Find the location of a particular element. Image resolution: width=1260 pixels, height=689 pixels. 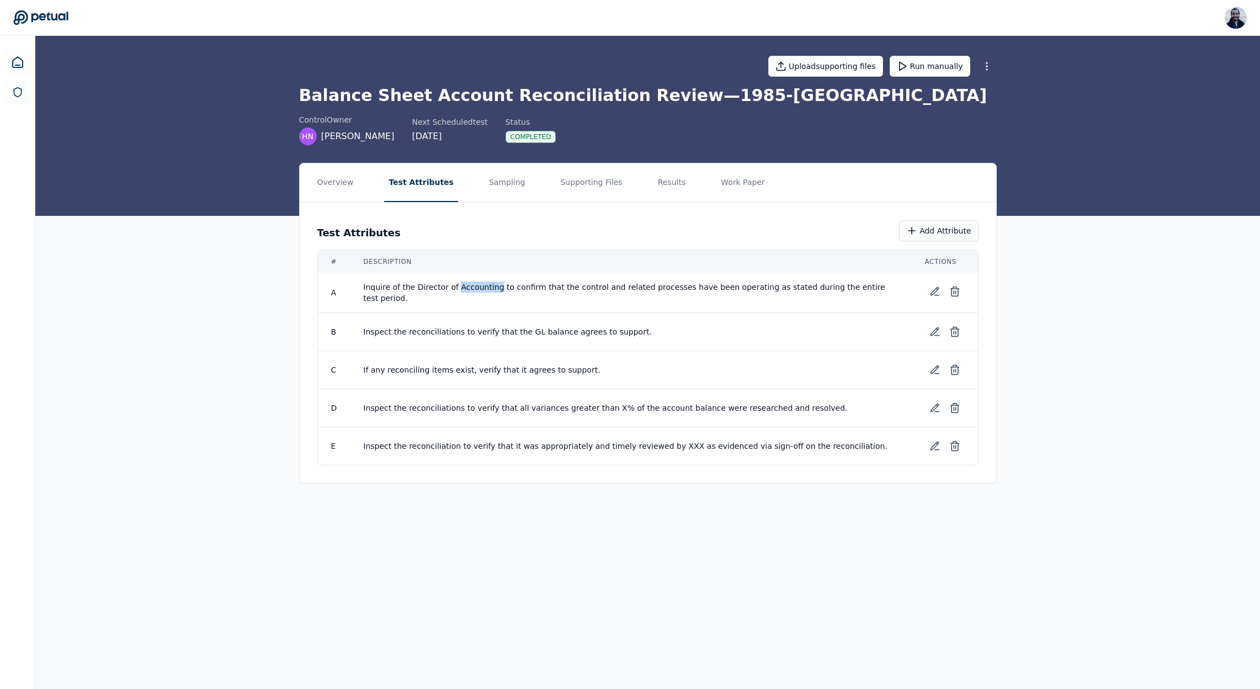

span: Inspect the reconciliations to verify that all variances greater than X% of the account balance w... is located at coordinates (630, 408).